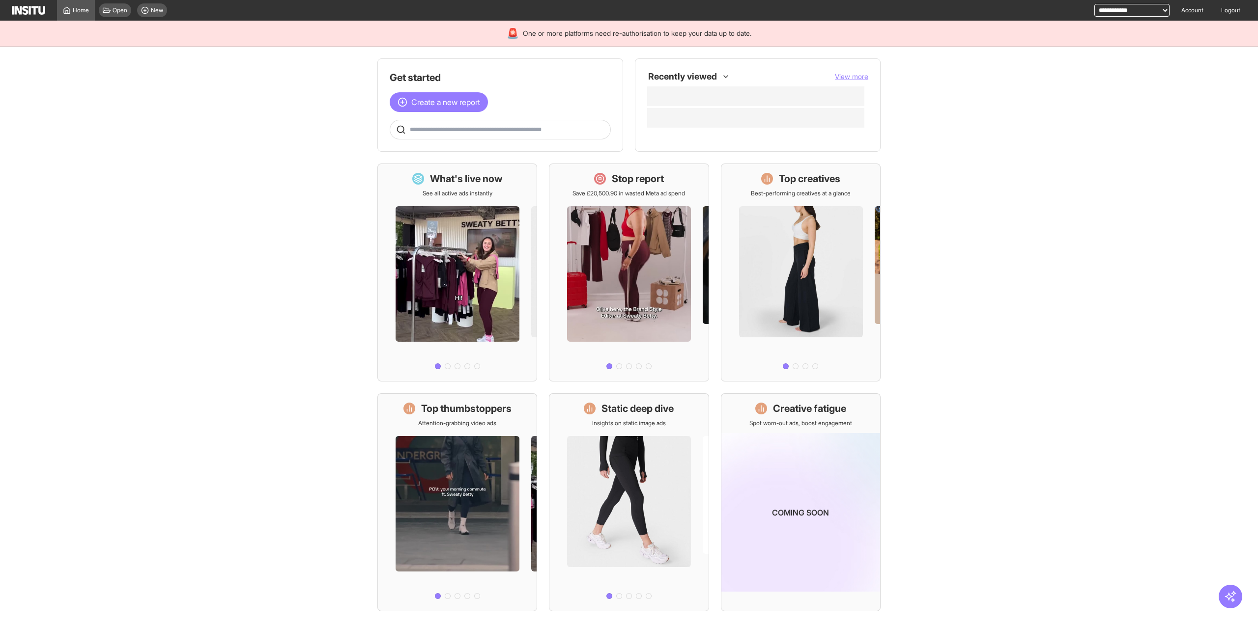 This screenshot has width=1258, height=624. I want to click on h1: Stop report, so click(638, 179).